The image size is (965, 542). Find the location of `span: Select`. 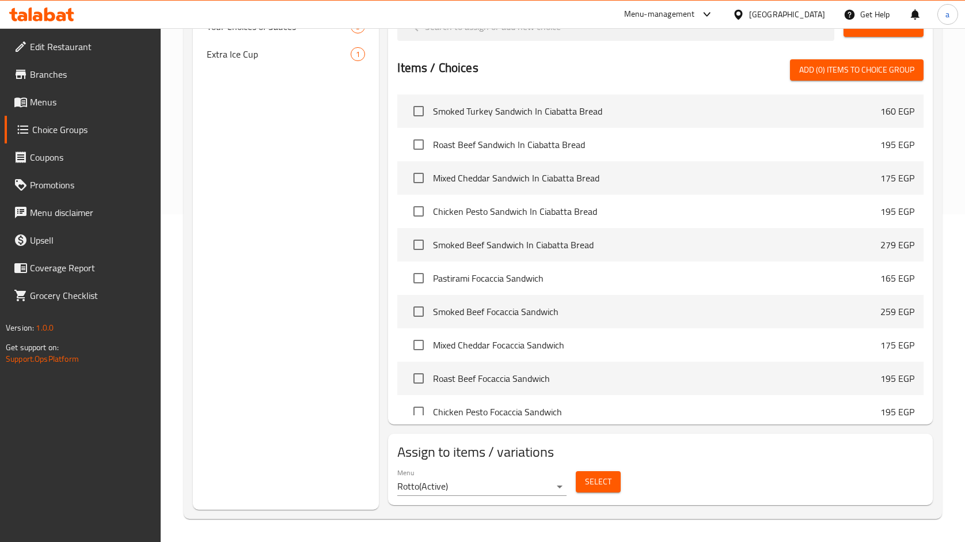

span: Select is located at coordinates (598, 481).